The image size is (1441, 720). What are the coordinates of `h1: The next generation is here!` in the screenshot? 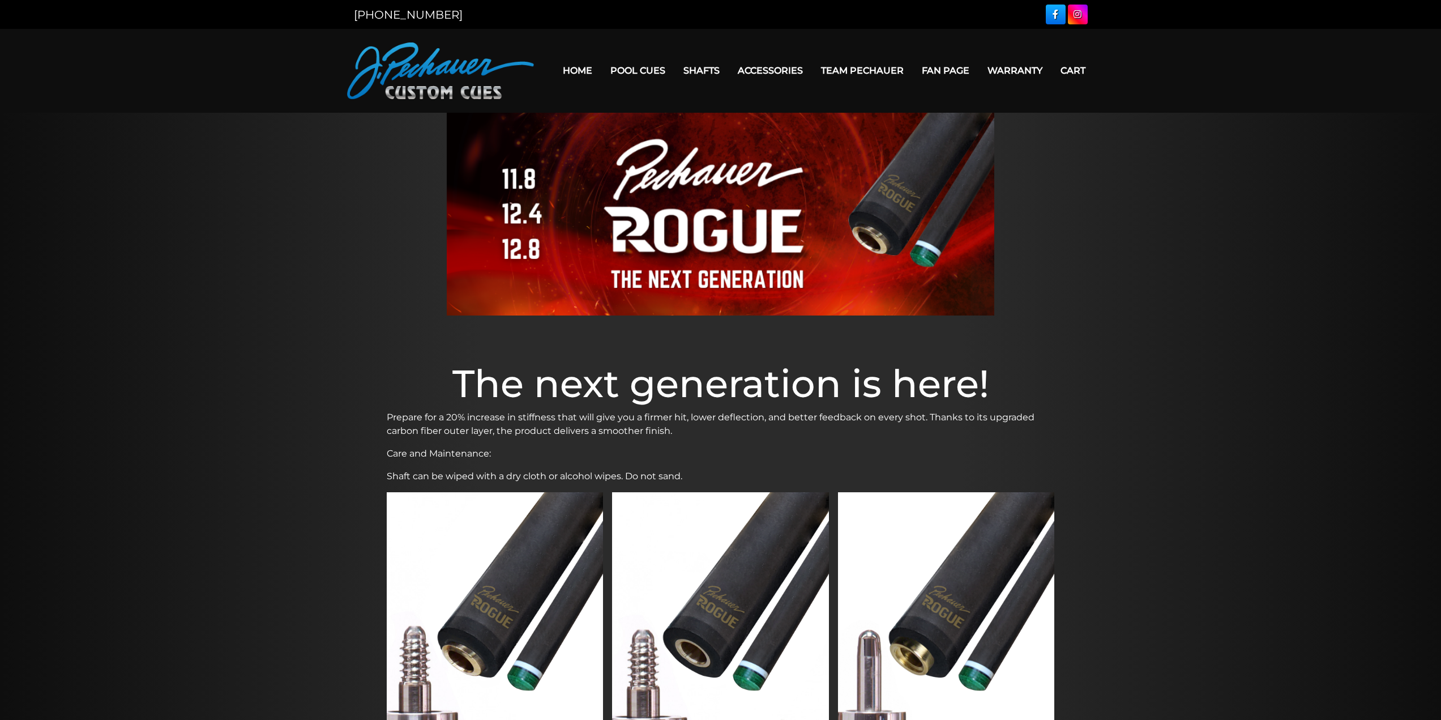 It's located at (721, 383).